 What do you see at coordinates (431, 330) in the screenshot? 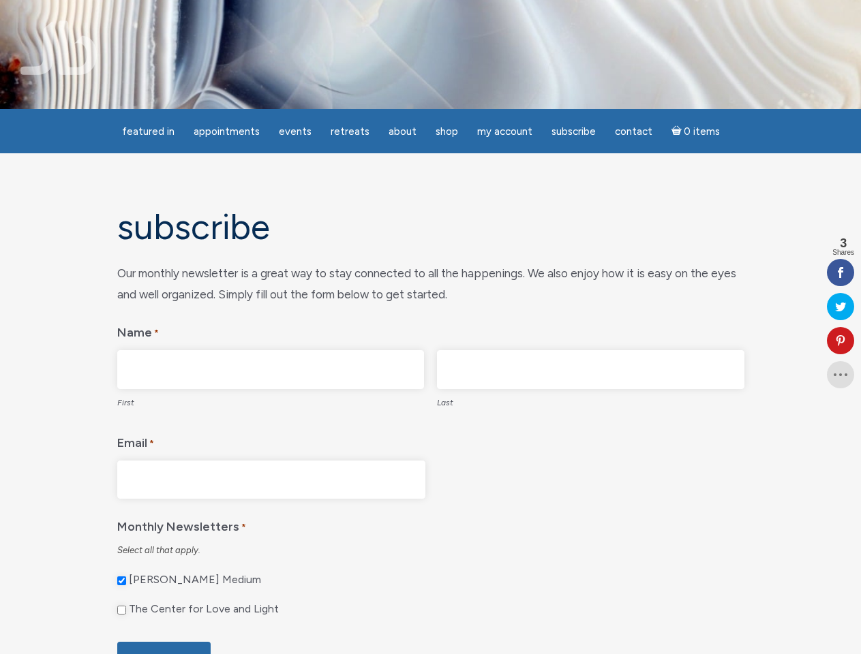
I see `legend: Name` at bounding box center [431, 330].